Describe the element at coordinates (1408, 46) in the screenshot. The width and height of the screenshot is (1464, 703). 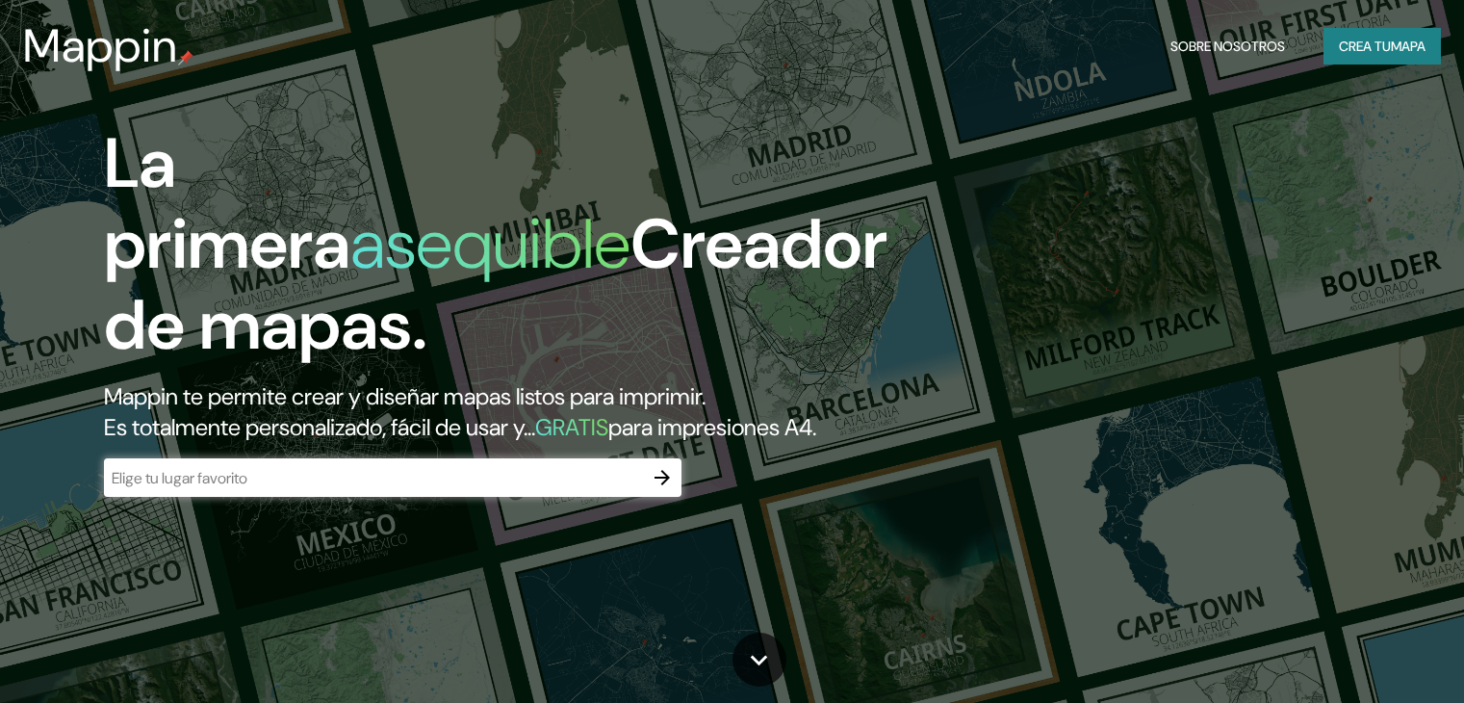
I see `font: mapa` at that location.